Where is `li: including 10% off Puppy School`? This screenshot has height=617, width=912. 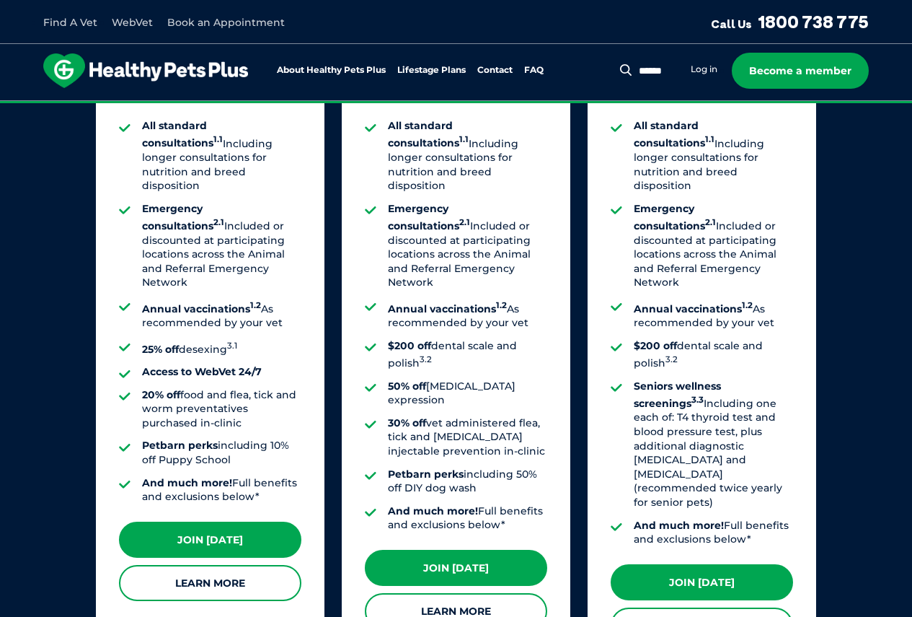
li: including 10% off Puppy School is located at coordinates (221, 452).